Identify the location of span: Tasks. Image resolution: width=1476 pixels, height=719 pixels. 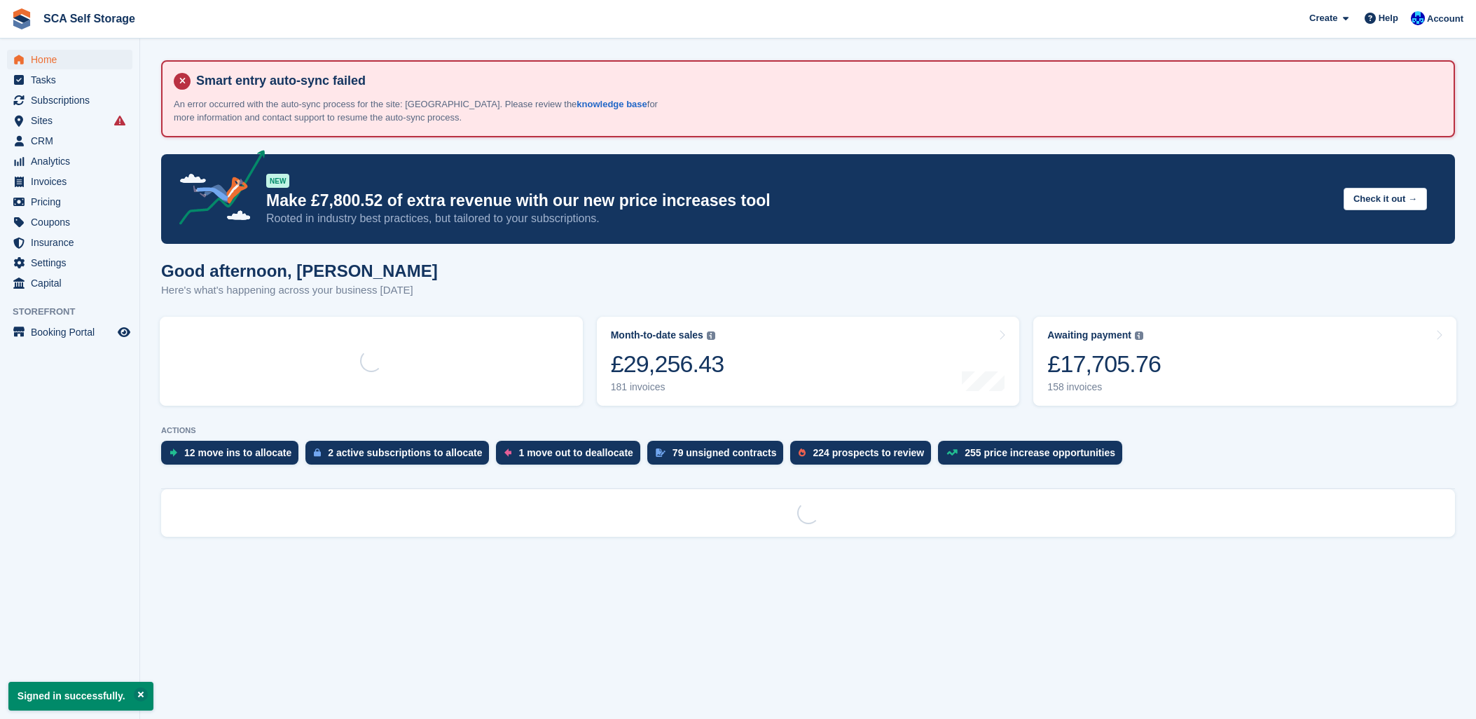
(73, 80).